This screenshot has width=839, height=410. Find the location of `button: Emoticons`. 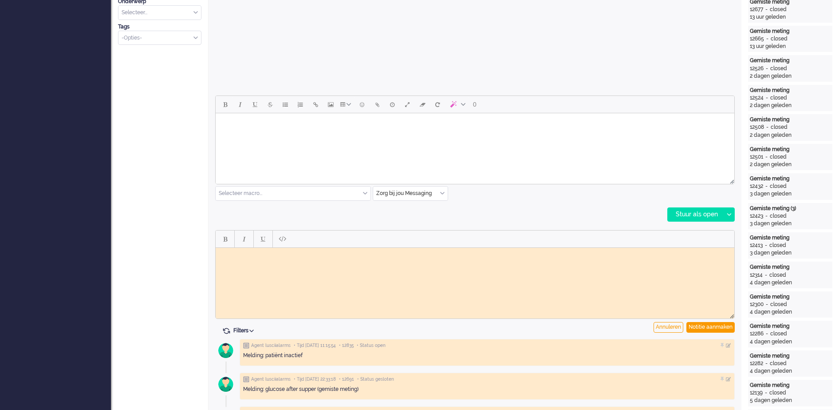

button: Emoticons is located at coordinates (362, 104).